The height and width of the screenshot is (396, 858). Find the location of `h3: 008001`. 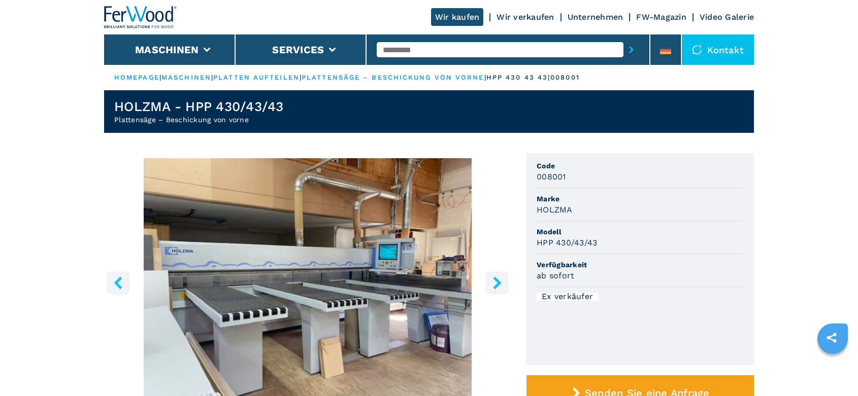

h3: 008001 is located at coordinates (551, 177).